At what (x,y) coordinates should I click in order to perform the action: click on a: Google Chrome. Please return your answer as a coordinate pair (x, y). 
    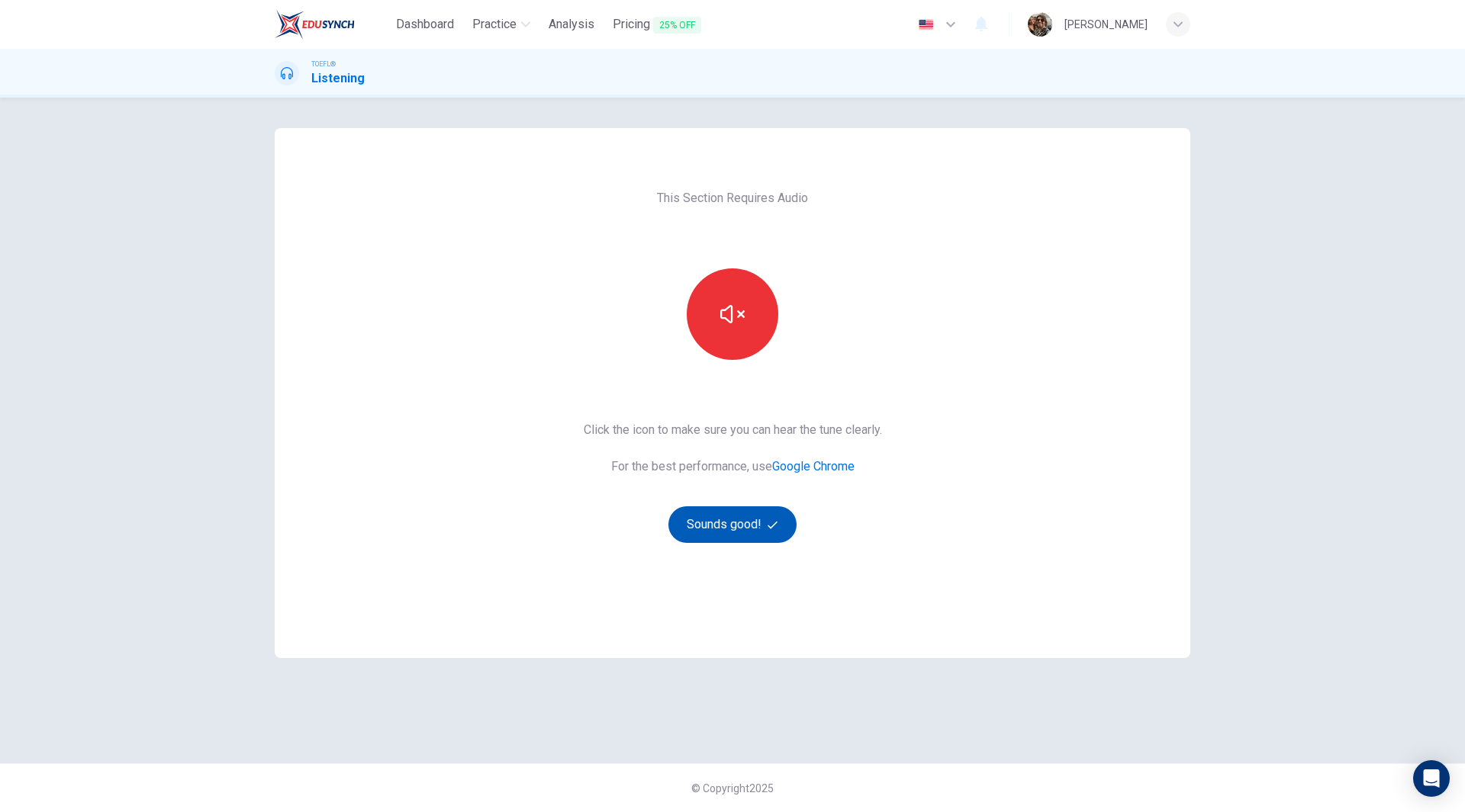
    Looking at the image, I should click on (813, 466).